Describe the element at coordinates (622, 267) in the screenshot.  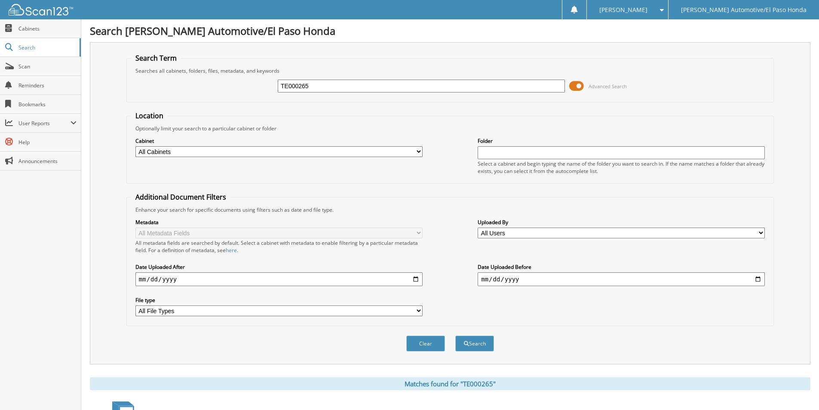
I see `label: Date Uploaded Before` at that location.